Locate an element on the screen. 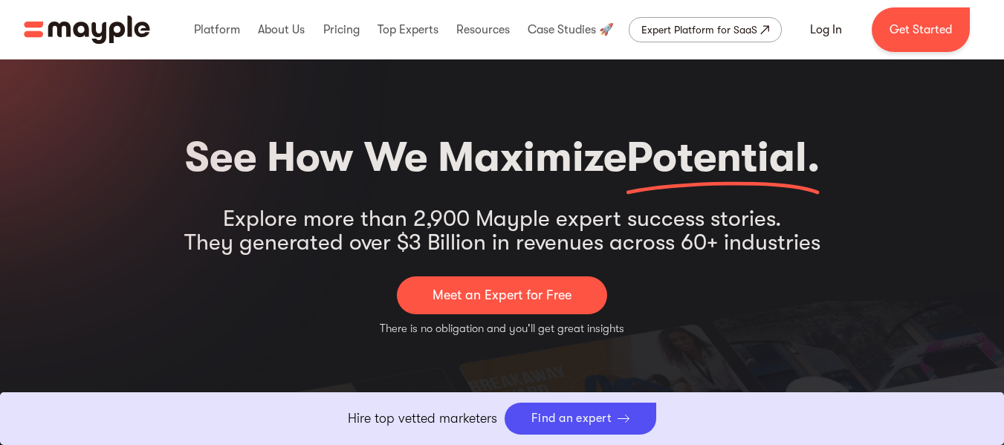 This screenshot has height=445, width=1004. a: Meet an Expert for Free is located at coordinates (502, 295).